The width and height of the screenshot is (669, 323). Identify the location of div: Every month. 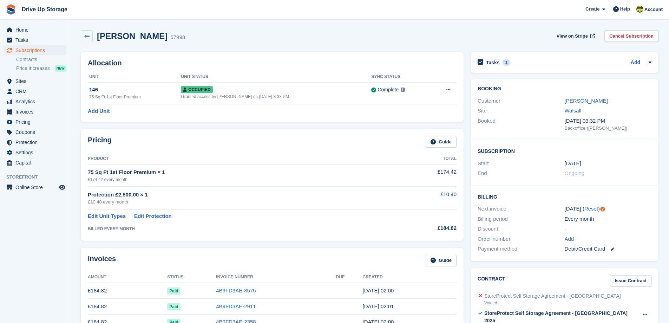
(608, 219).